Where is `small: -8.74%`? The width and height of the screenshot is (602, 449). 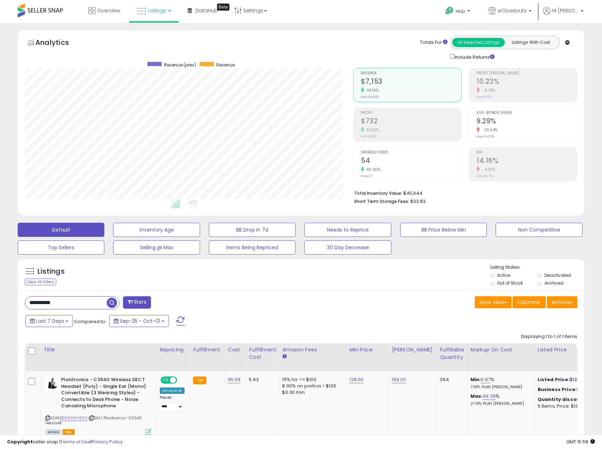 small: -8.74% is located at coordinates (488, 90).